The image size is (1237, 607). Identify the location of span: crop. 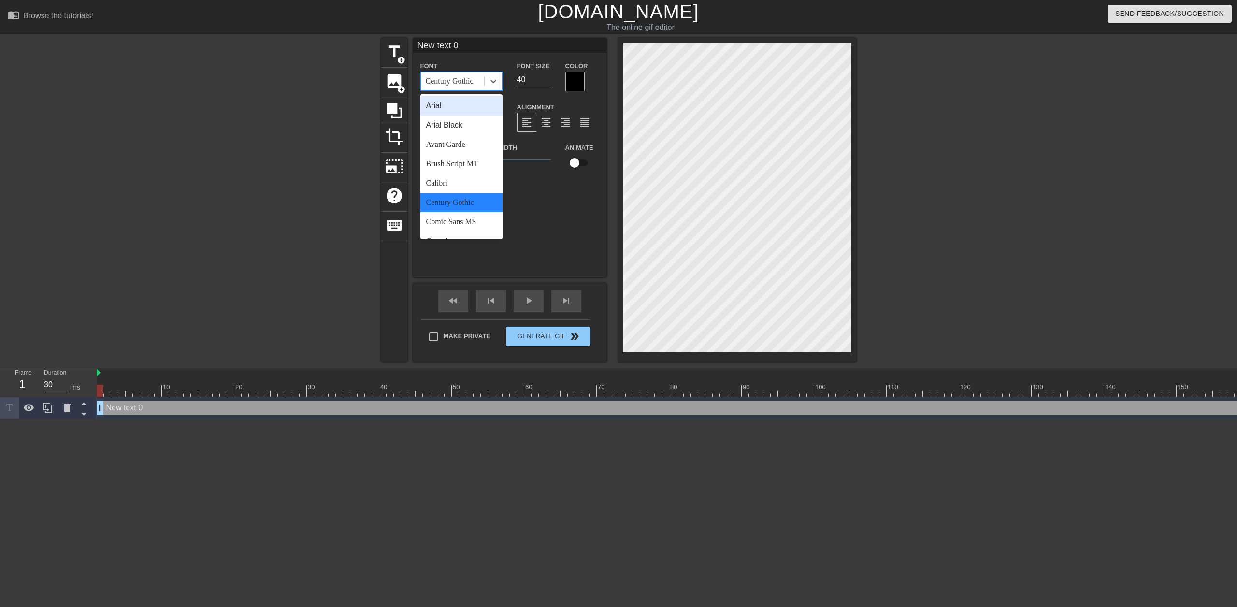
(394, 137).